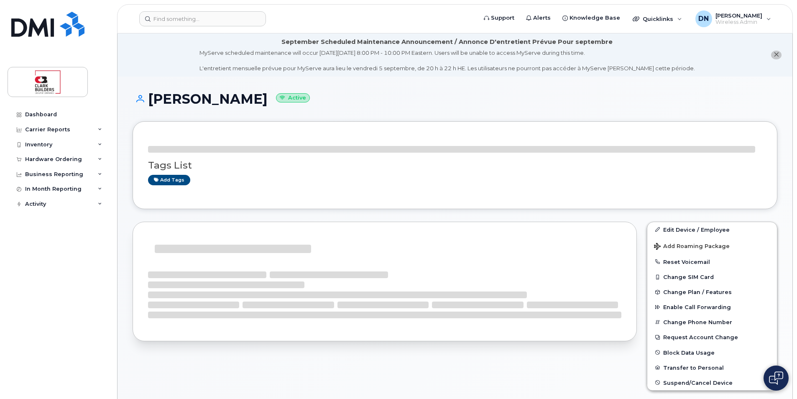 Image resolution: width=797 pixels, height=399 pixels. I want to click on span: Add Roaming Package, so click(691, 247).